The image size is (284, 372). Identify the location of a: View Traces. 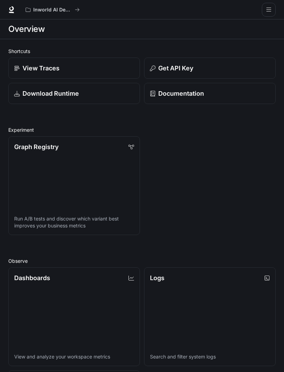
(74, 68).